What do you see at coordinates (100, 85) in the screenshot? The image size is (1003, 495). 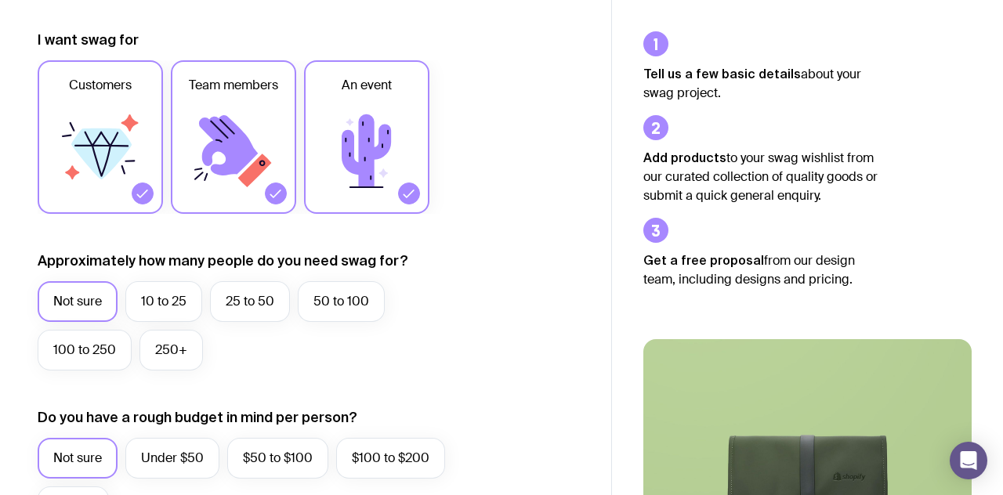 I see `span: Customers` at bounding box center [100, 85].